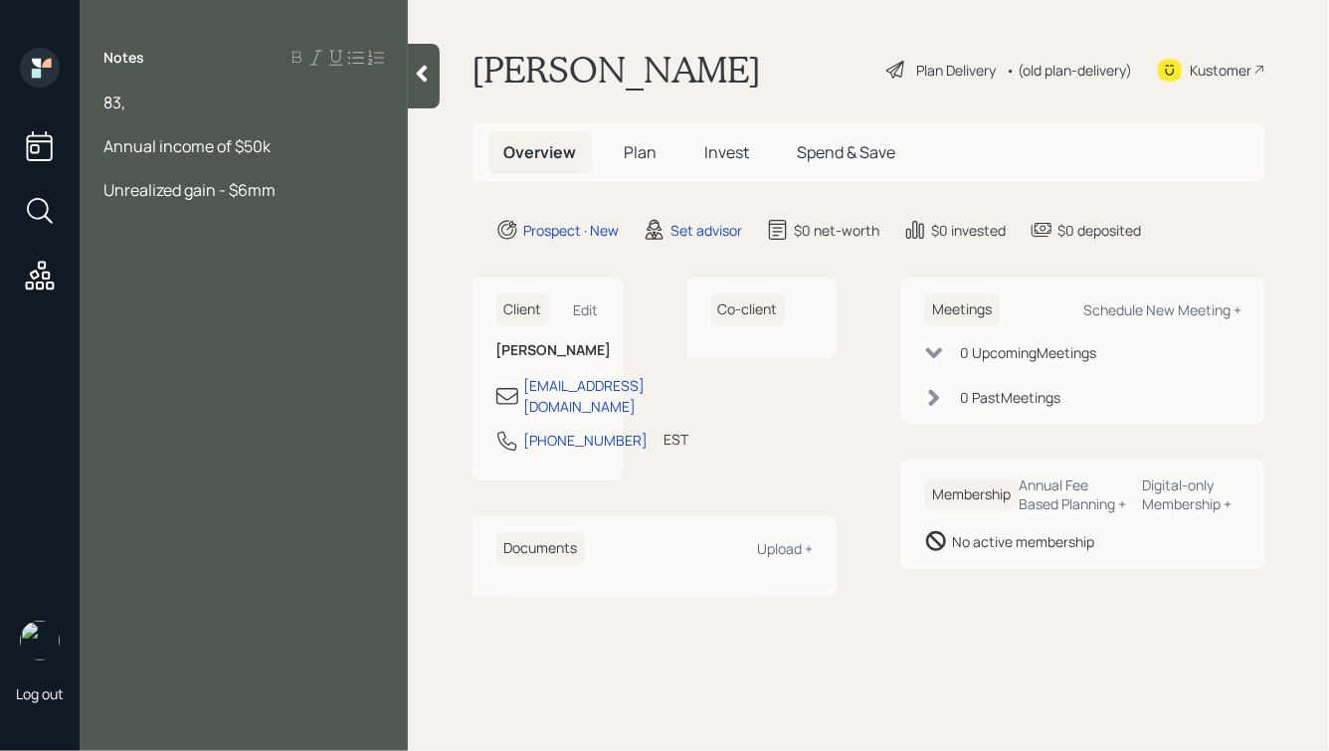 Image resolution: width=1329 pixels, height=751 pixels. Describe the element at coordinates (968, 230) in the screenshot. I see `div: $0 invested` at that location.